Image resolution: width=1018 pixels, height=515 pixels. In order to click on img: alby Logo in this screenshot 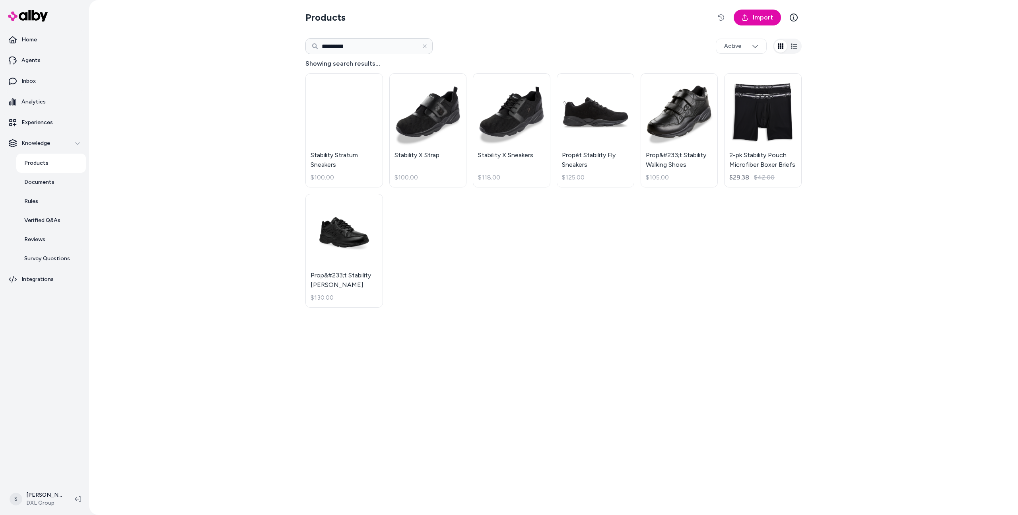, I will do `click(28, 16)`.